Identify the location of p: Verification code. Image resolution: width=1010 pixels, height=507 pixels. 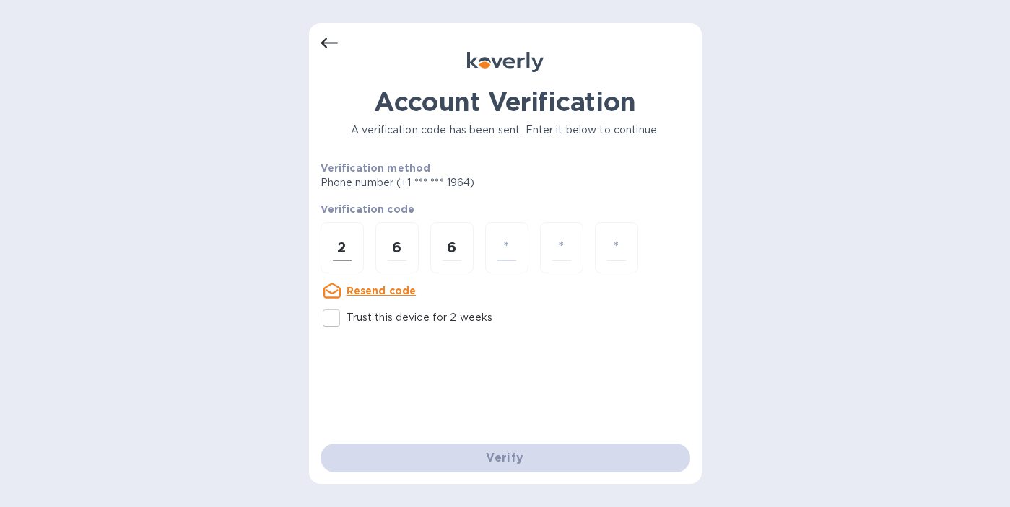
(505, 209).